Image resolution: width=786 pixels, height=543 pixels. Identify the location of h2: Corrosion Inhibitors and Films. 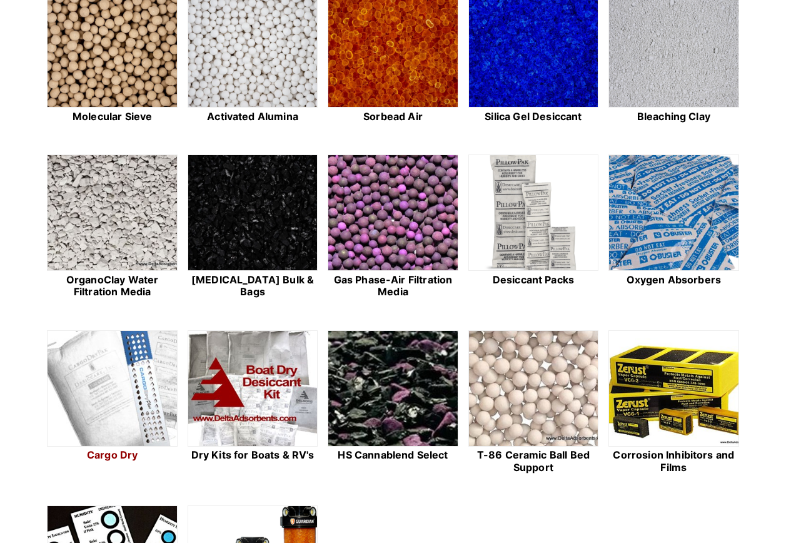
(674, 461).